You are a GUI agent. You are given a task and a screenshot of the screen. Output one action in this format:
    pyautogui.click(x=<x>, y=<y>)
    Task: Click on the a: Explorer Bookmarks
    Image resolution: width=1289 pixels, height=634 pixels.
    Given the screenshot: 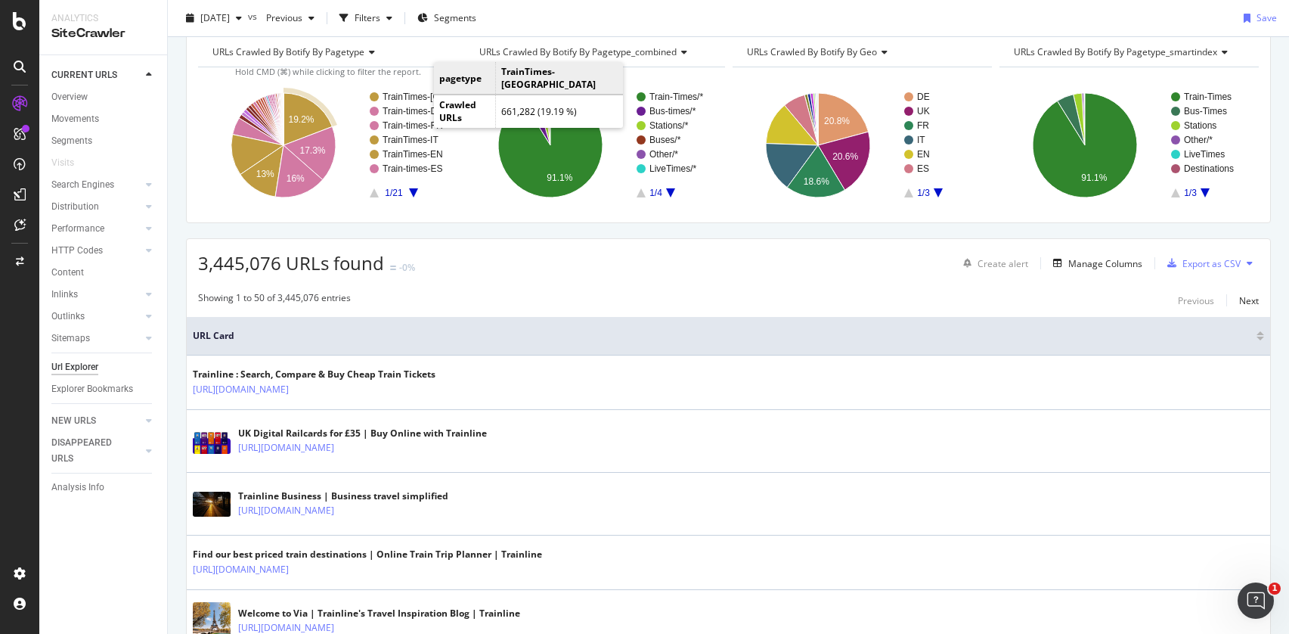 What is the action you would take?
    pyautogui.click(x=104, y=389)
    